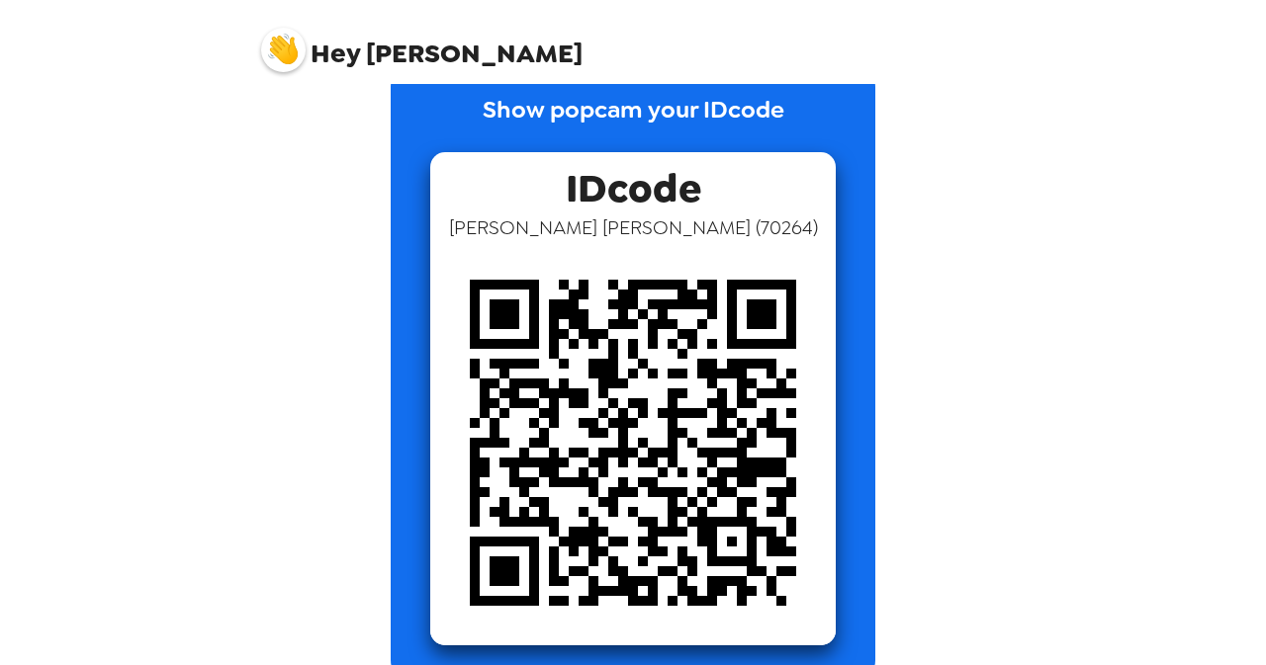 This screenshot has width=1266, height=665. Describe the element at coordinates (633, 443) in the screenshot. I see `img: qr code` at that location.